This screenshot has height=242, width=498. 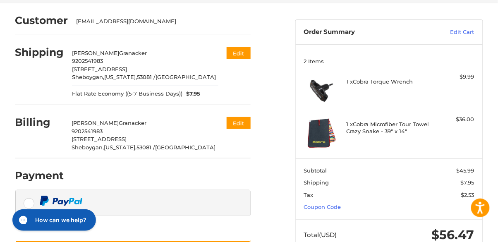 I want to click on span: $2.53, so click(x=468, y=195).